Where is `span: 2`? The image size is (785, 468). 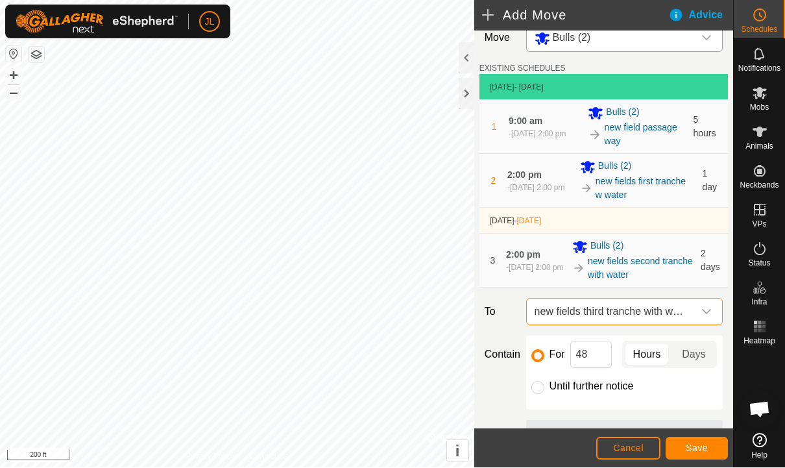 span: 2 is located at coordinates (493, 181).